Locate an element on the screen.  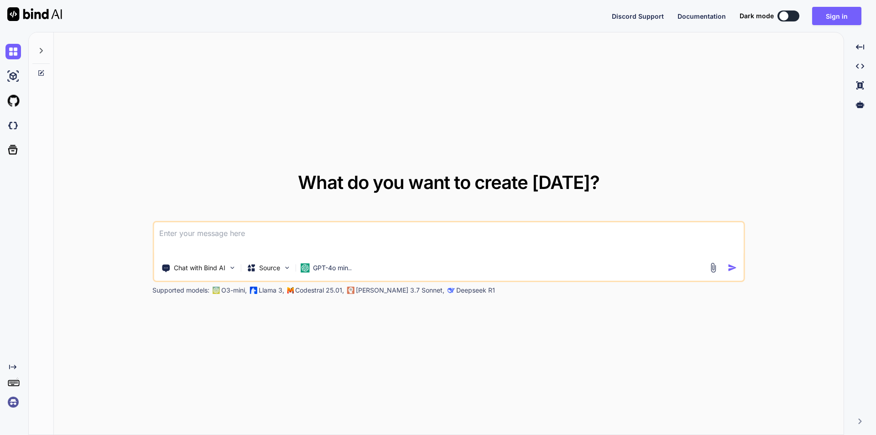
img: Pick Tools is located at coordinates (232, 268).